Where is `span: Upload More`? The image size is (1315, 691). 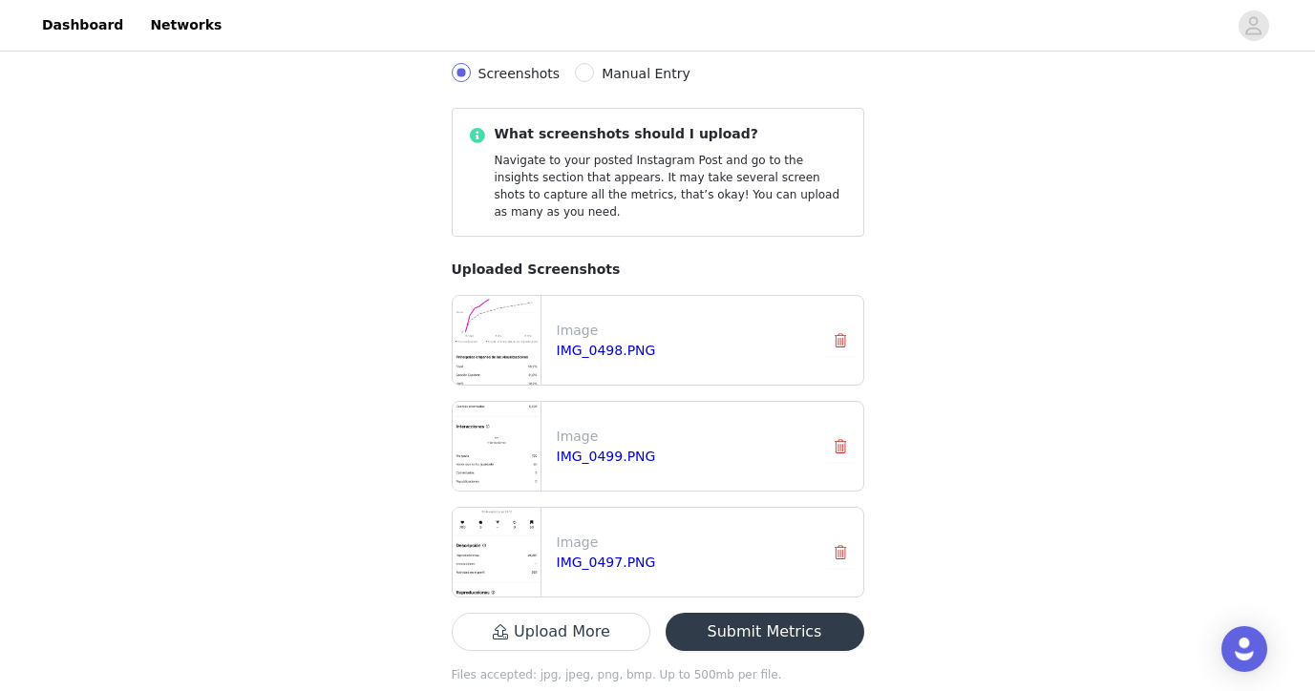
span: Upload More is located at coordinates (551, 633).